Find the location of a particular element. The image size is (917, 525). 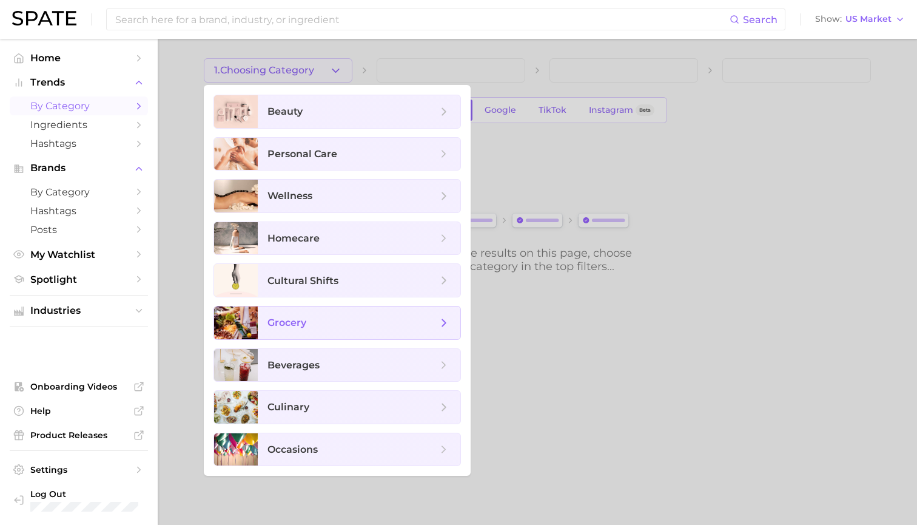

input: Search here for a brand, industry, or ingredient is located at coordinates (422, 19).